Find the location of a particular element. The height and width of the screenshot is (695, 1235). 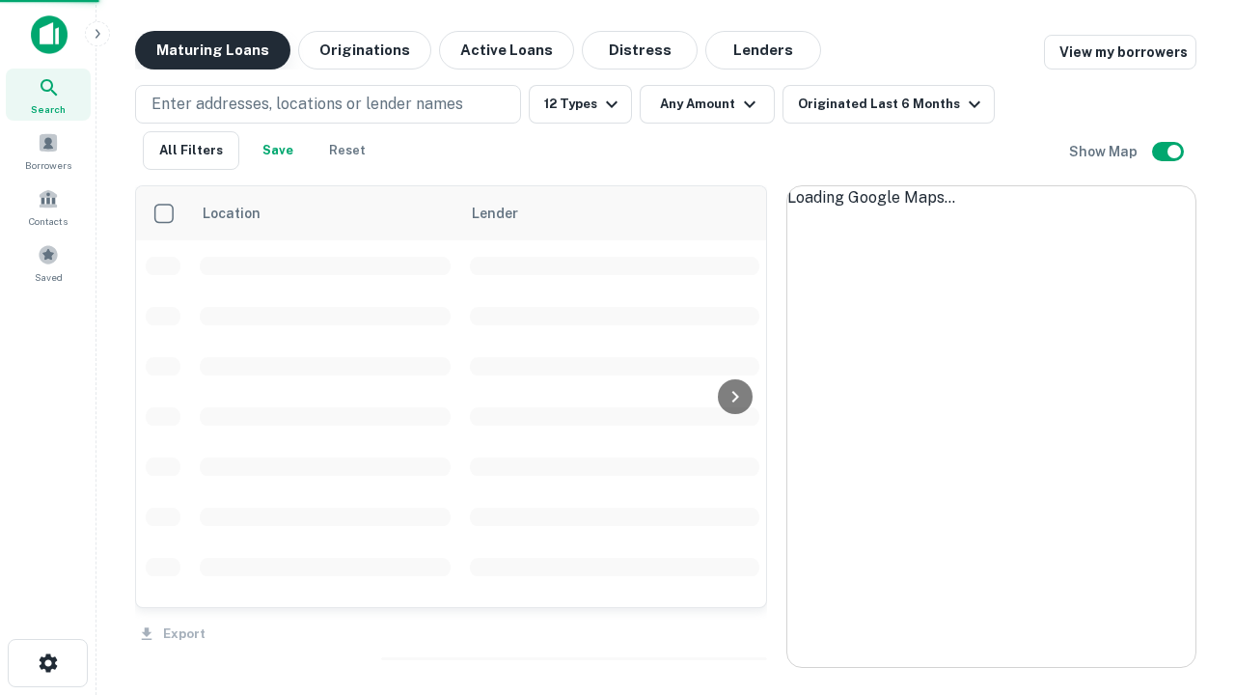

a: Saved is located at coordinates (48, 262).